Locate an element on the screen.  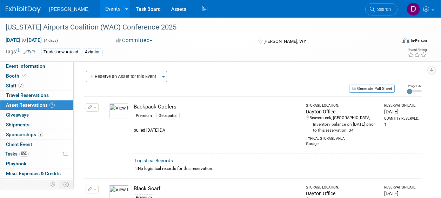
div: In-Person is located at coordinates (419, 40).